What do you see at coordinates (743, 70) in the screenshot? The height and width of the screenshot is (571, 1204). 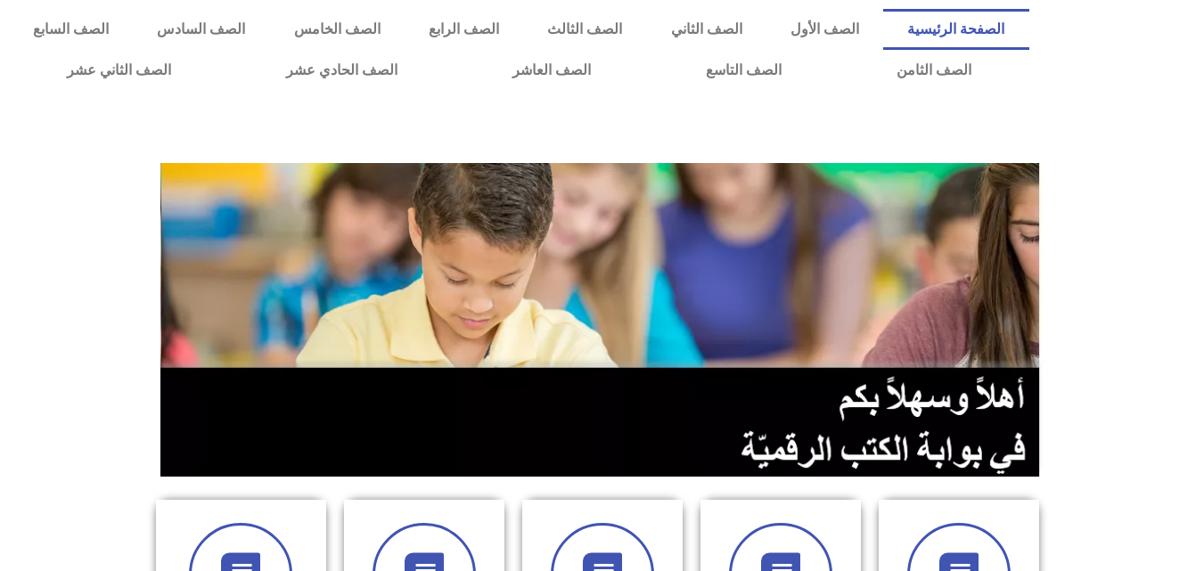 I see `a: الصف التاسع` at bounding box center [743, 70].